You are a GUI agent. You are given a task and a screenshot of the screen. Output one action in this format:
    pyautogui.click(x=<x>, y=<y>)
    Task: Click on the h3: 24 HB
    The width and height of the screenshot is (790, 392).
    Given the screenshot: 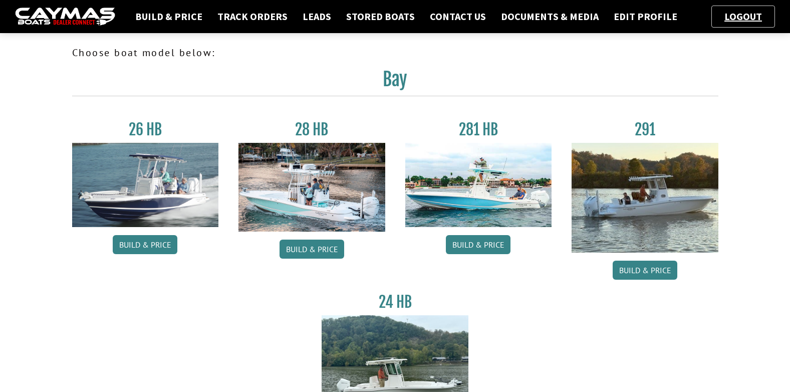 What is the action you would take?
    pyautogui.click(x=395, y=302)
    